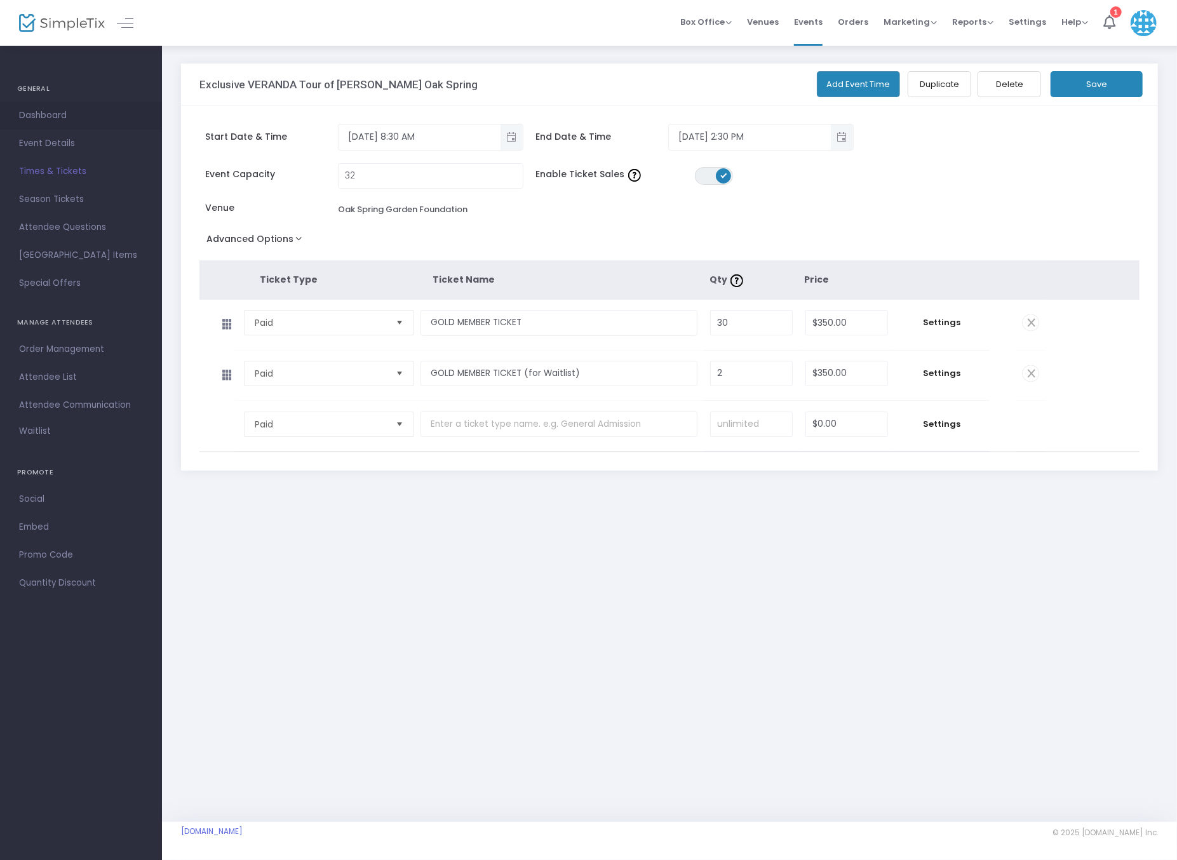 The height and width of the screenshot is (860, 1177). Describe the element at coordinates (705, 22) in the screenshot. I see `span: Box Office` at that location.